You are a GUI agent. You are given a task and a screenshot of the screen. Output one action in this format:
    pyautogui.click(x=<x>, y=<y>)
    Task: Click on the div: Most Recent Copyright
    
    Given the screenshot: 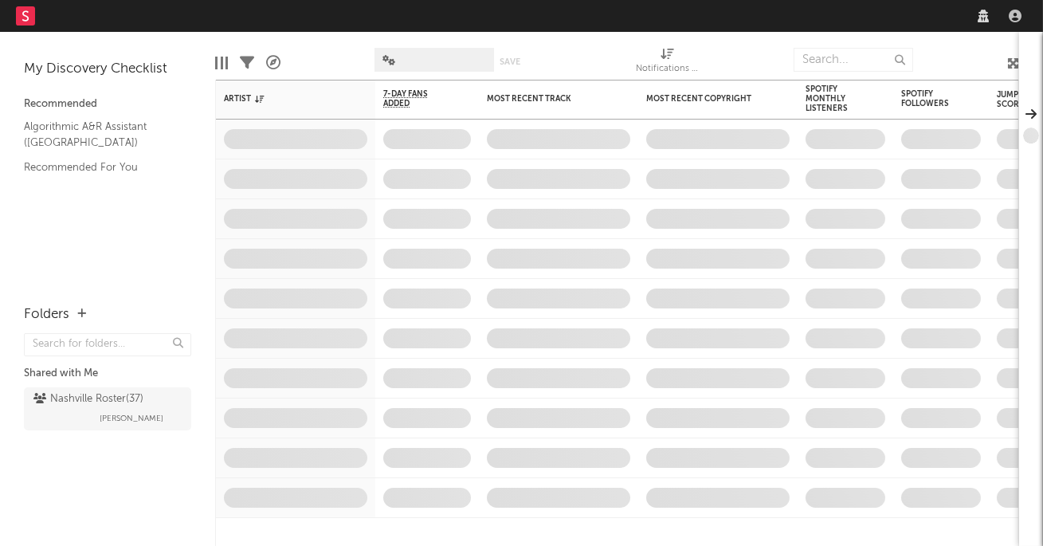 What is the action you would take?
    pyautogui.click(x=706, y=99)
    